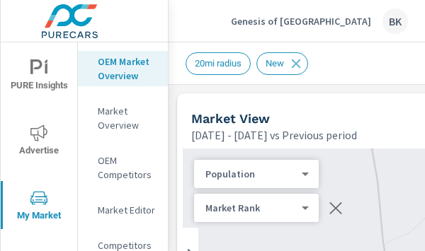  Describe the element at coordinates (275, 63) in the screenshot. I see `span: New` at that location.